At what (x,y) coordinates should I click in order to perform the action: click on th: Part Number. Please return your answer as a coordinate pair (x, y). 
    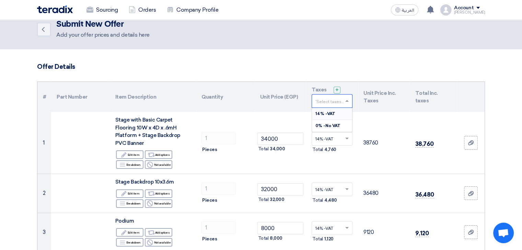
    Looking at the image, I should click on (80, 97).